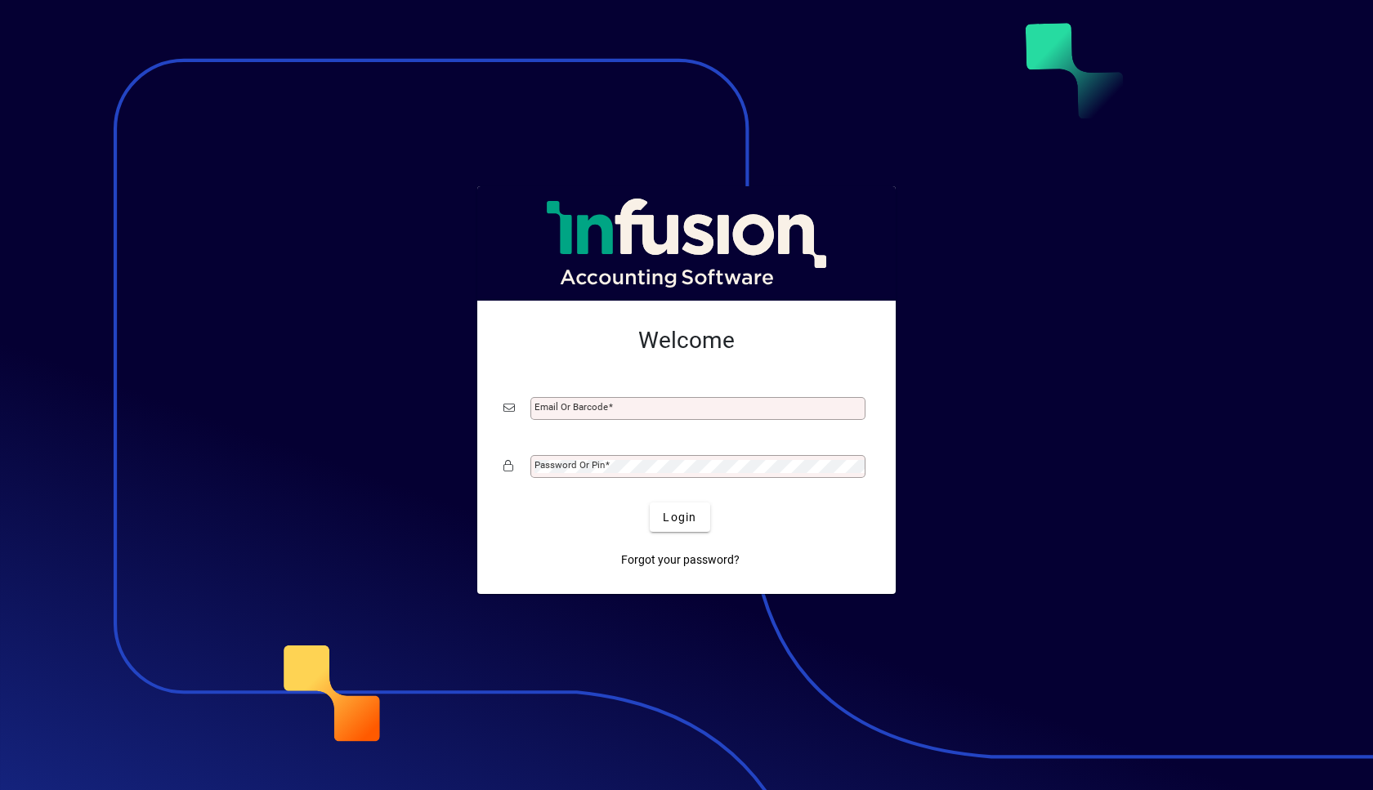 Image resolution: width=1373 pixels, height=790 pixels. I want to click on span: Forgot your password?, so click(680, 560).